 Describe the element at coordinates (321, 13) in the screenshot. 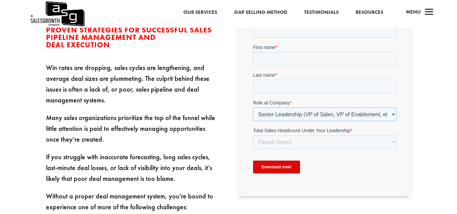

I see `a: Testimonials` at that location.